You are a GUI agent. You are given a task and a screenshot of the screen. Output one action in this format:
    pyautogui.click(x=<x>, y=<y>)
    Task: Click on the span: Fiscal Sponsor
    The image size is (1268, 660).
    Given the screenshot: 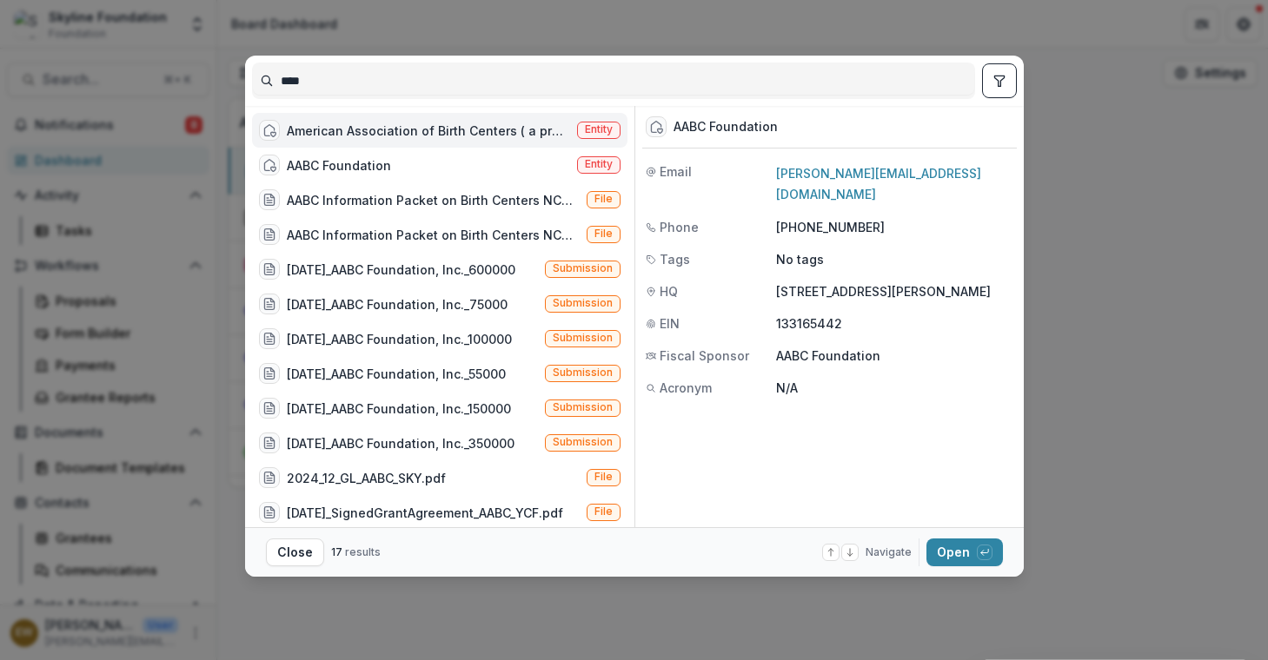 What is the action you would take?
    pyautogui.click(x=704, y=355)
    